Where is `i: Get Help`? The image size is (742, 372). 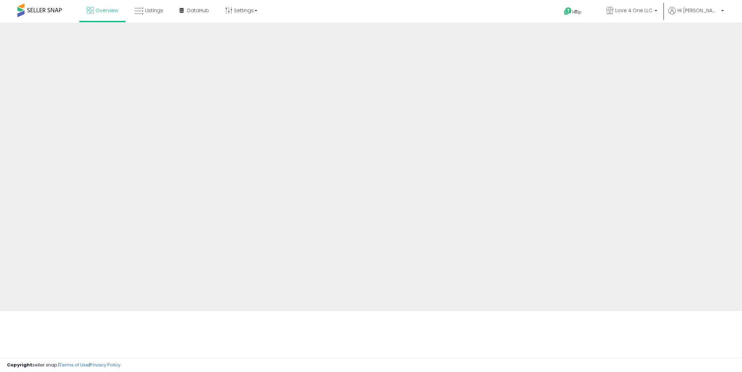 i: Get Help is located at coordinates (568, 11).